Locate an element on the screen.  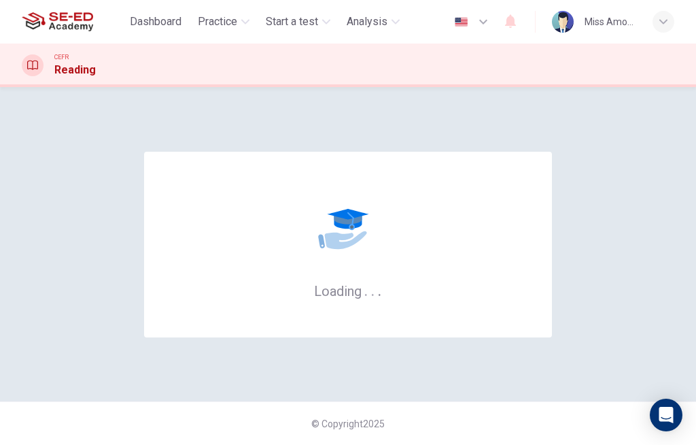
div: Miss Amornpan Datong is located at coordinates (611, 22).